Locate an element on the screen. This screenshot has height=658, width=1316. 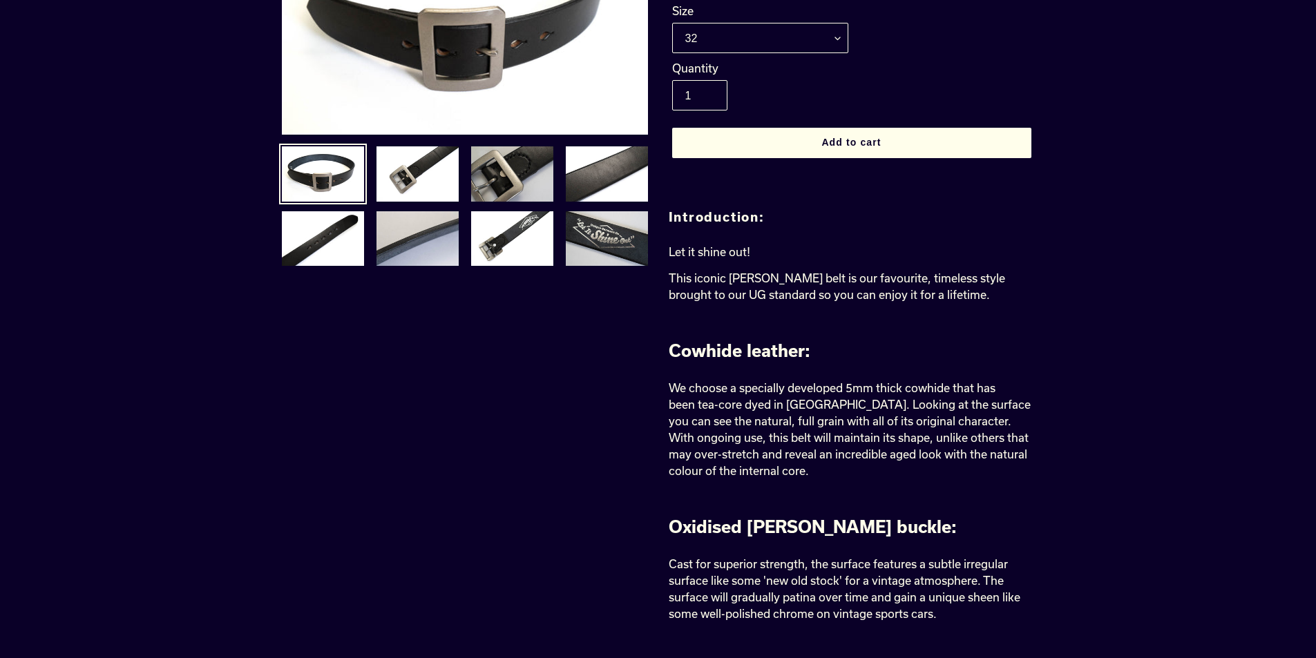
label: Quantity is located at coordinates (760, 68).